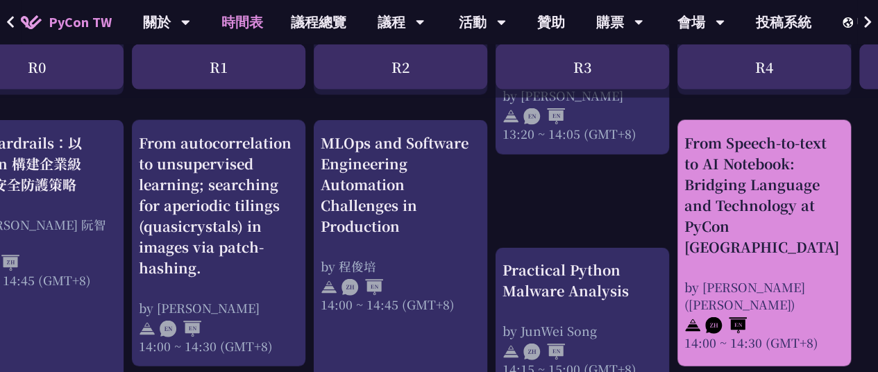  I want to click on div: Practical Python Malware Analysis, so click(582, 280).